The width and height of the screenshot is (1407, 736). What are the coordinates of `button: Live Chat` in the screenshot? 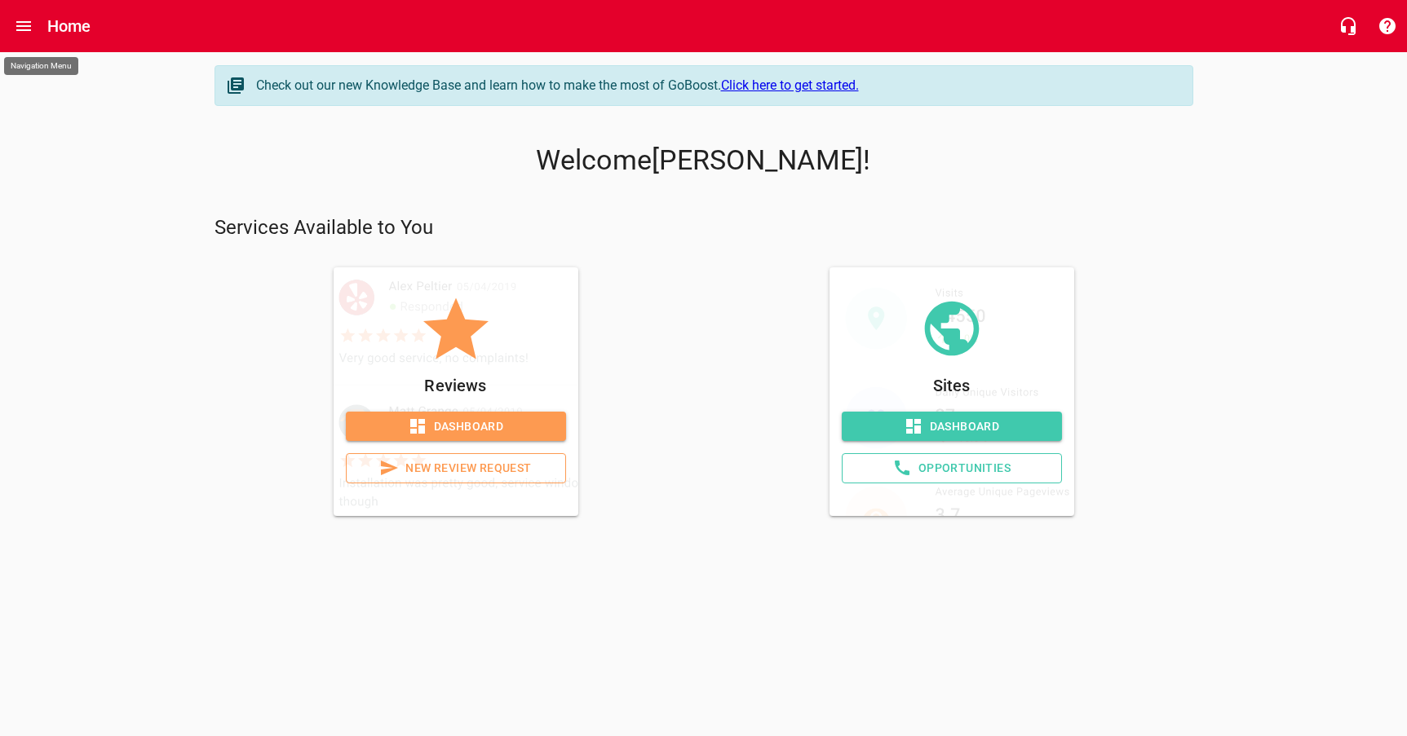 It's located at (1348, 26).